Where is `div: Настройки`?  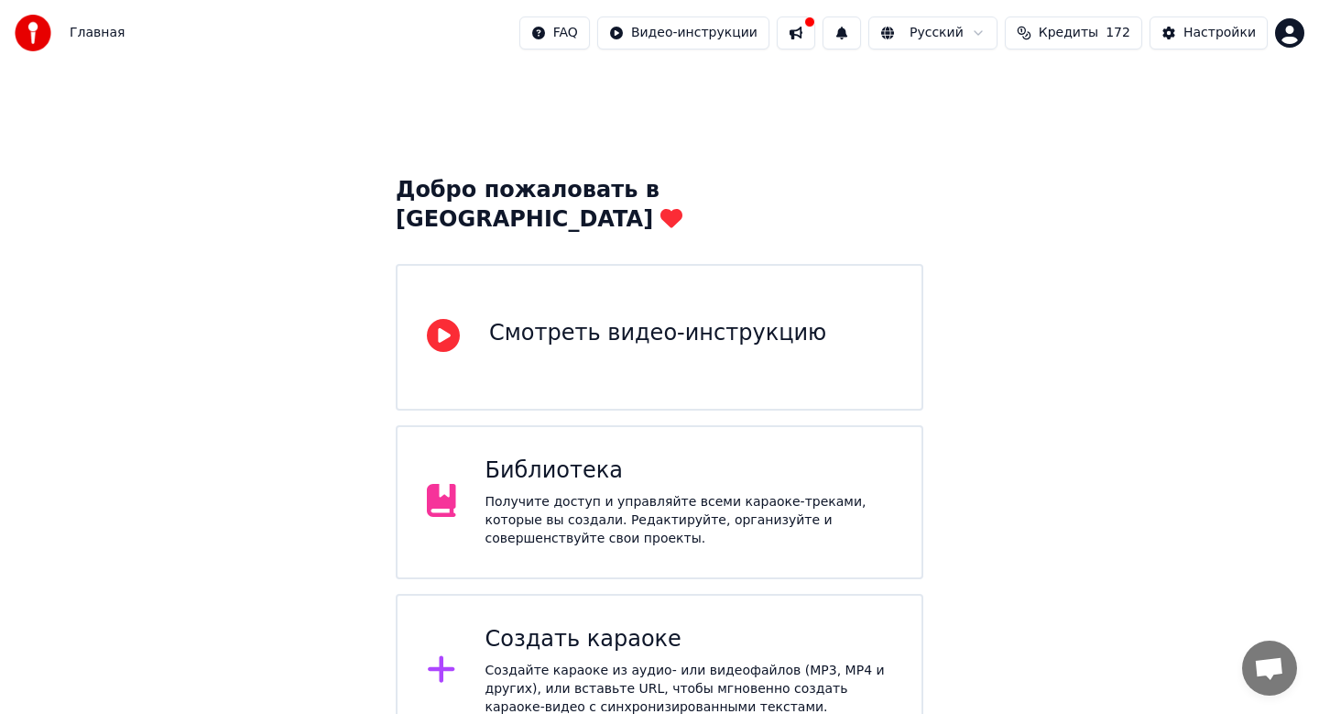 div: Настройки is located at coordinates (1220, 33).